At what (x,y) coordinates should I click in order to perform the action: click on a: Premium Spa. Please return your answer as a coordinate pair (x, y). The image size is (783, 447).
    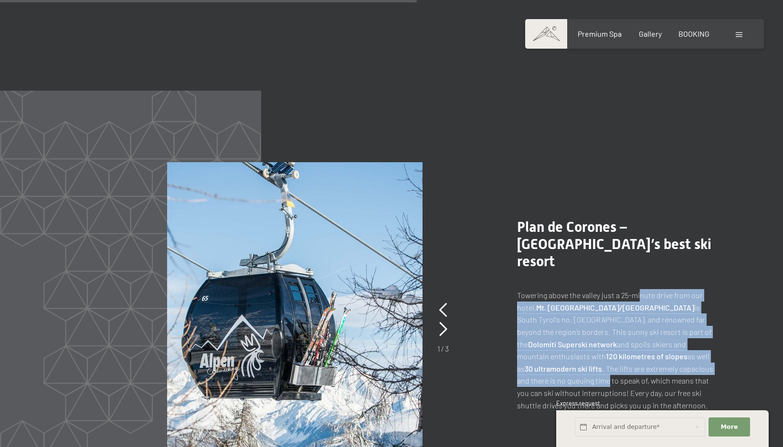
    Looking at the image, I should click on (599, 33).